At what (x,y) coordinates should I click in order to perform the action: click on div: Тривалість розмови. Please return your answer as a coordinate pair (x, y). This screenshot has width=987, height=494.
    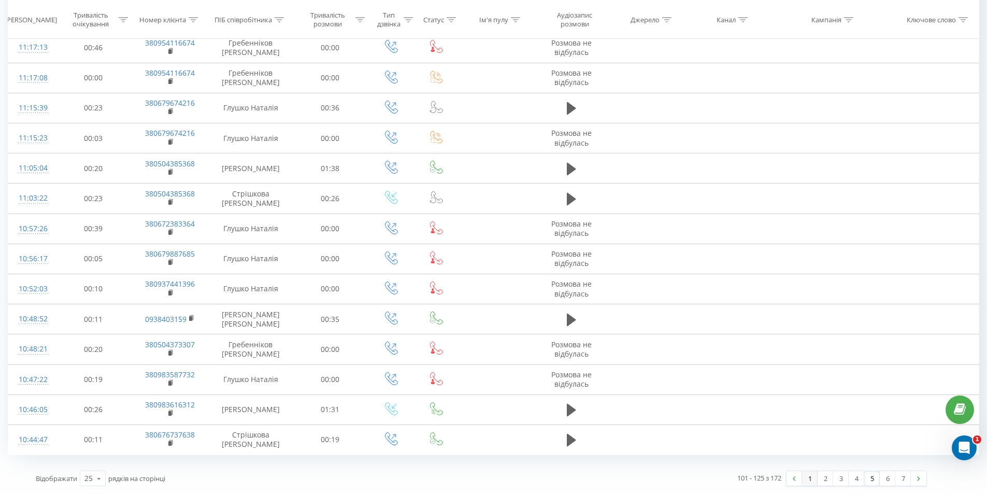
    Looking at the image, I should click on (327, 20).